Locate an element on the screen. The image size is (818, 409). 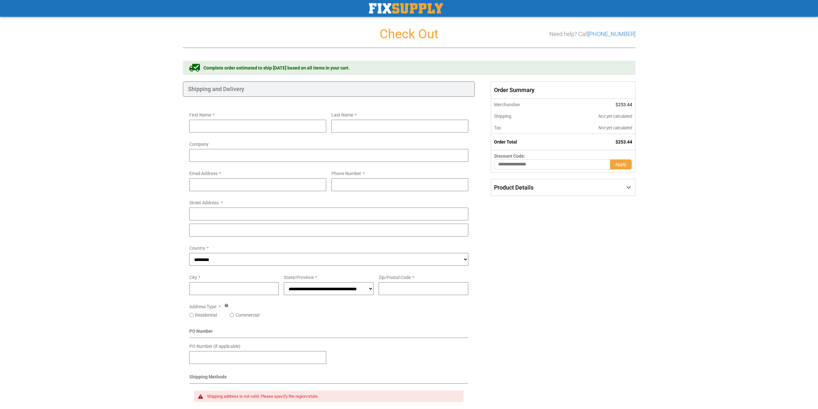
th: Tax is located at coordinates (523, 128).